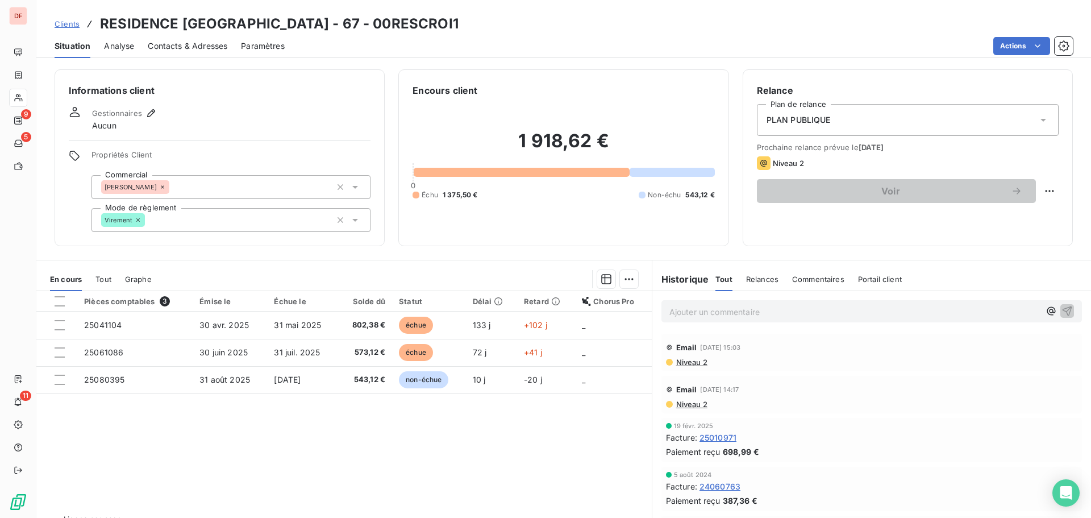  I want to click on div: Solde dû, so click(365, 301).